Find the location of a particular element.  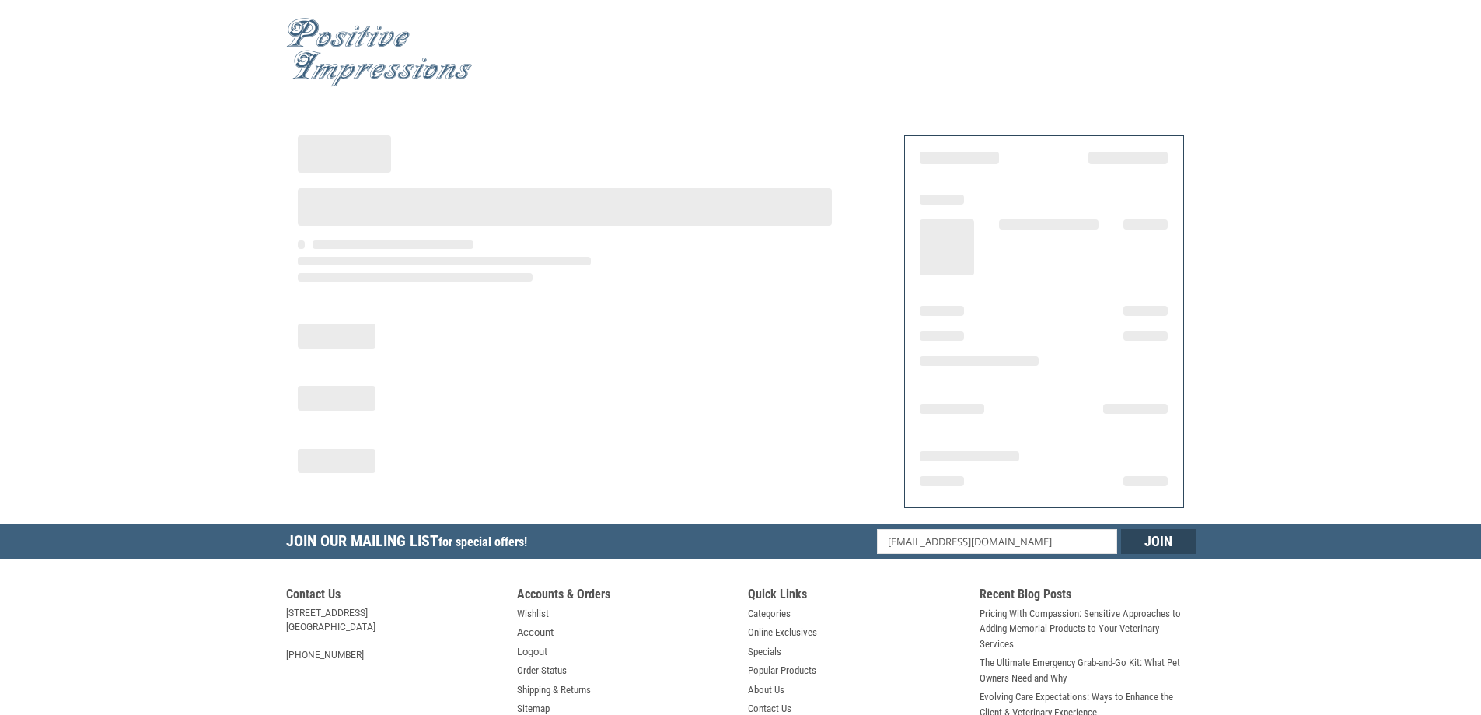

input: Join is located at coordinates (1159, 541).